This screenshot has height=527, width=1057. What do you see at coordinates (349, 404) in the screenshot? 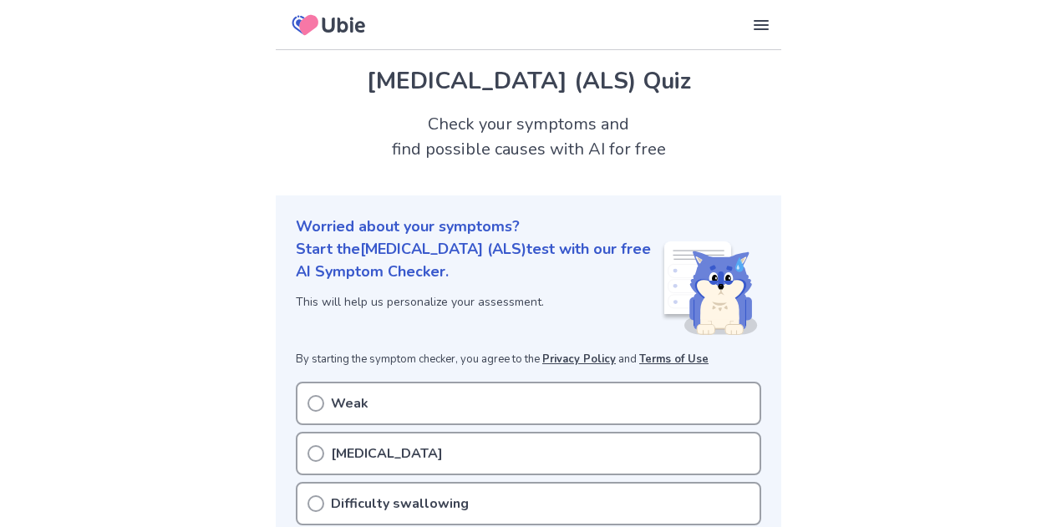
I see `p: Weak` at bounding box center [349, 404].